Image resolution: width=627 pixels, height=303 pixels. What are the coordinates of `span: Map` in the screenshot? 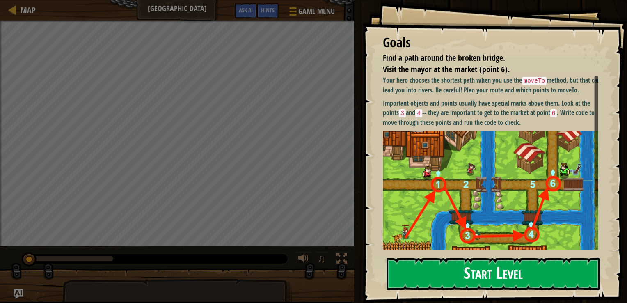 It's located at (28, 10).